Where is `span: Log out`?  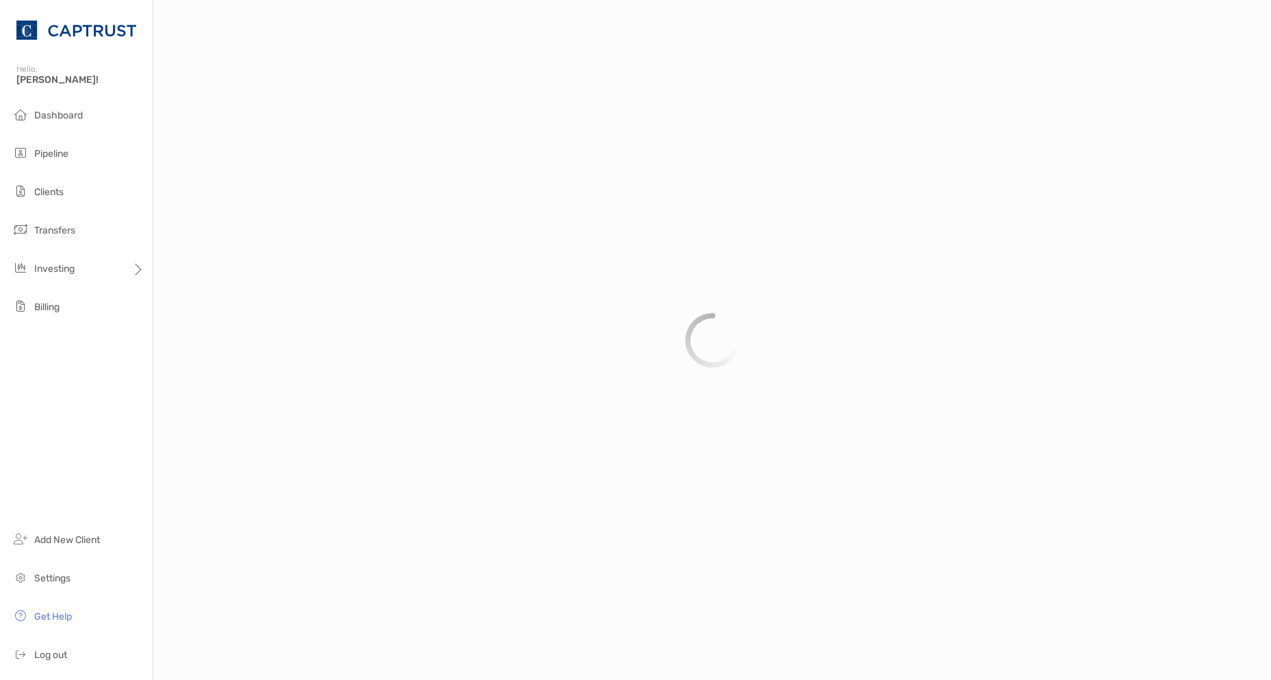 span: Log out is located at coordinates (51, 654).